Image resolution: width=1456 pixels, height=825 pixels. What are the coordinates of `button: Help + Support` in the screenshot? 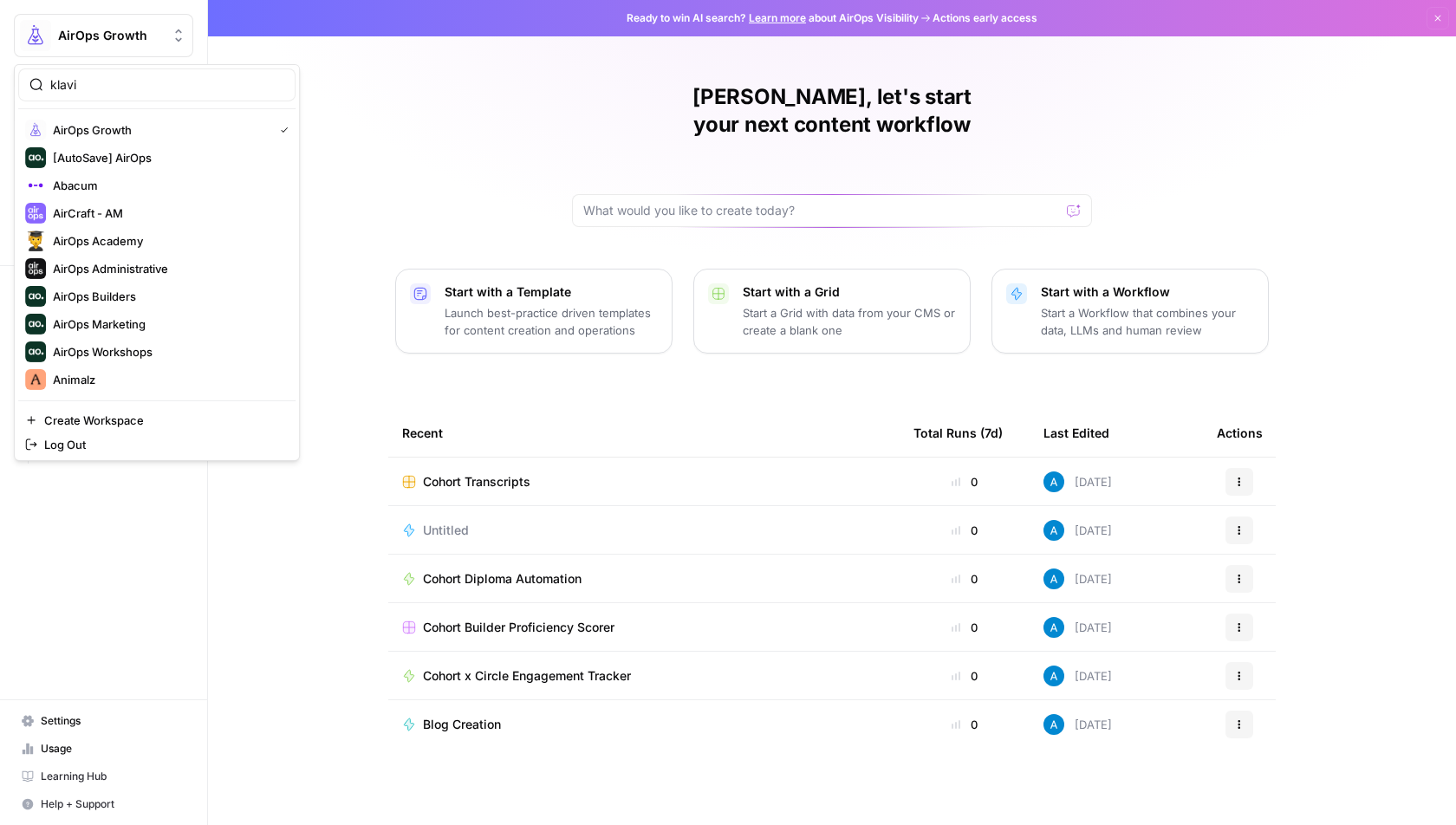 It's located at (103, 804).